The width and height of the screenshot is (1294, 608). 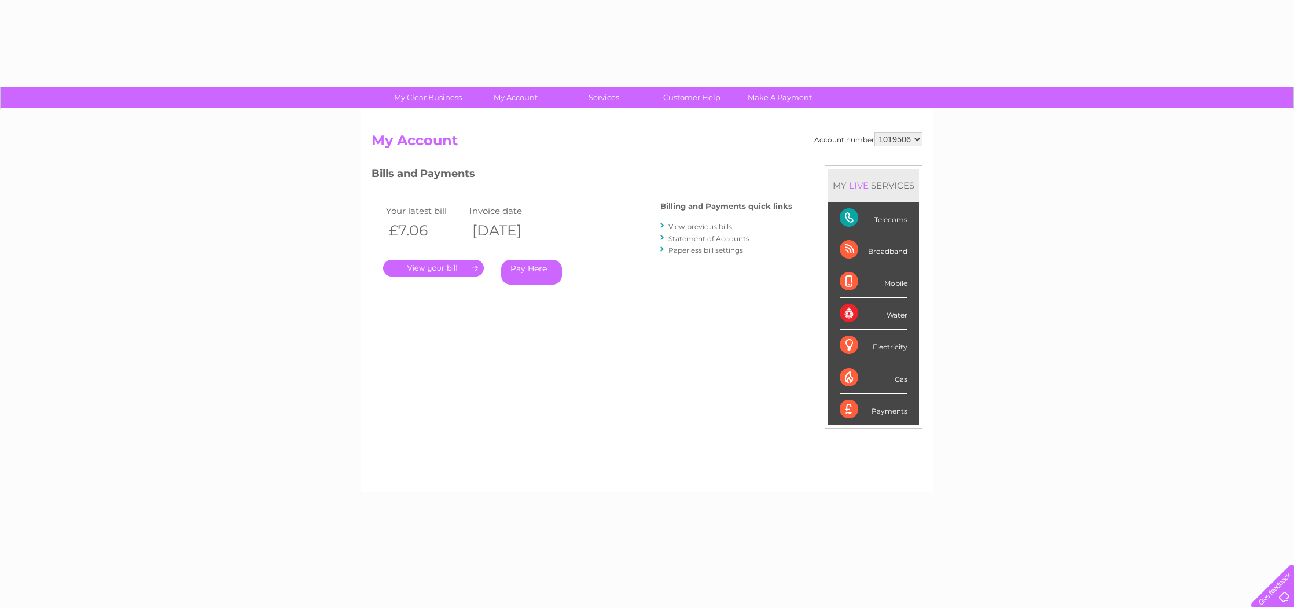 What do you see at coordinates (873, 378) in the screenshot?
I see `div: Gas` at bounding box center [873, 378].